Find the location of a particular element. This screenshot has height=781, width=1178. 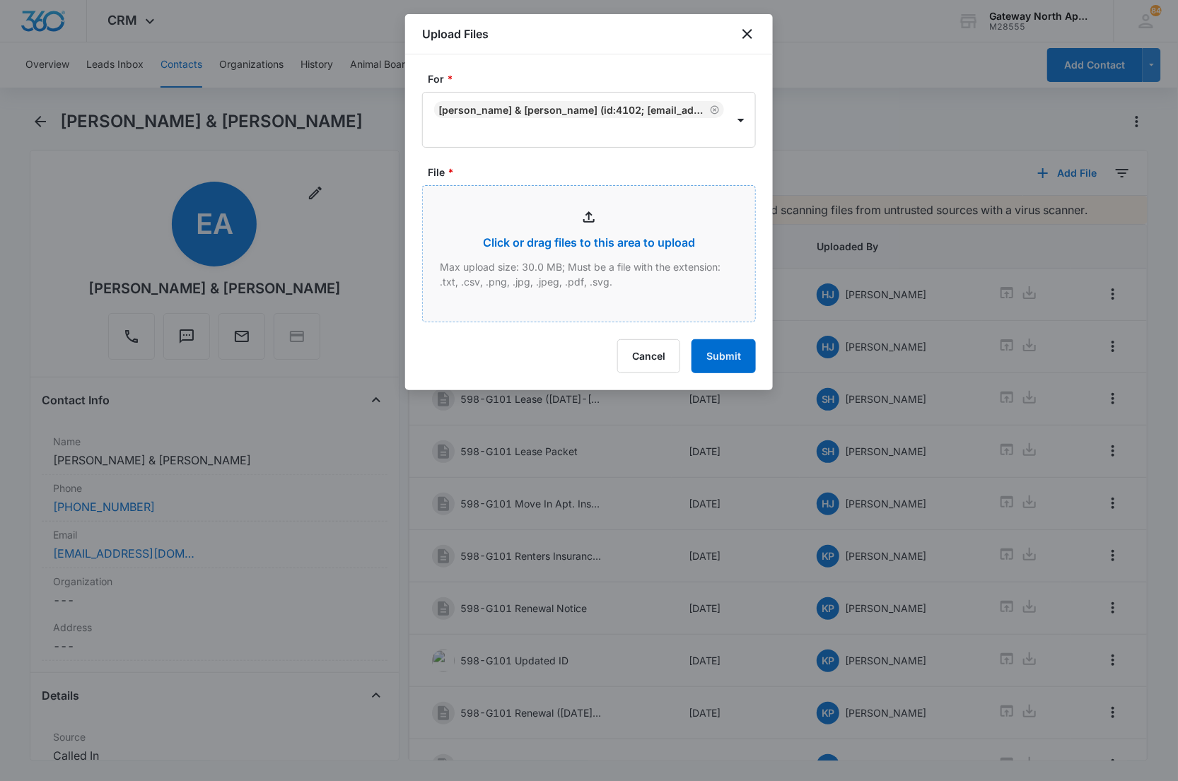

div: Remove Eduardo Adarne Jr. & Emmylou Adarne (ID:4102; lotteamamio@gmail.com; 9703196265) is located at coordinates (714, 110).